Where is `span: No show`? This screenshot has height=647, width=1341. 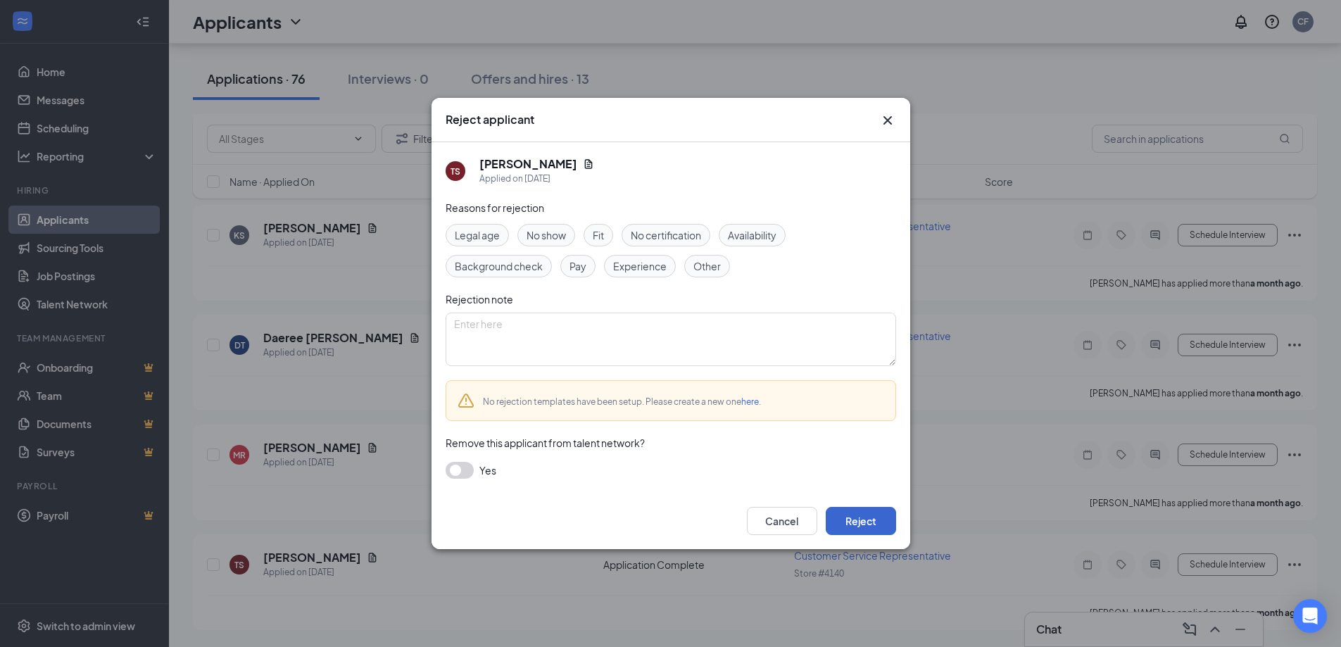
span: No show is located at coordinates (546, 235).